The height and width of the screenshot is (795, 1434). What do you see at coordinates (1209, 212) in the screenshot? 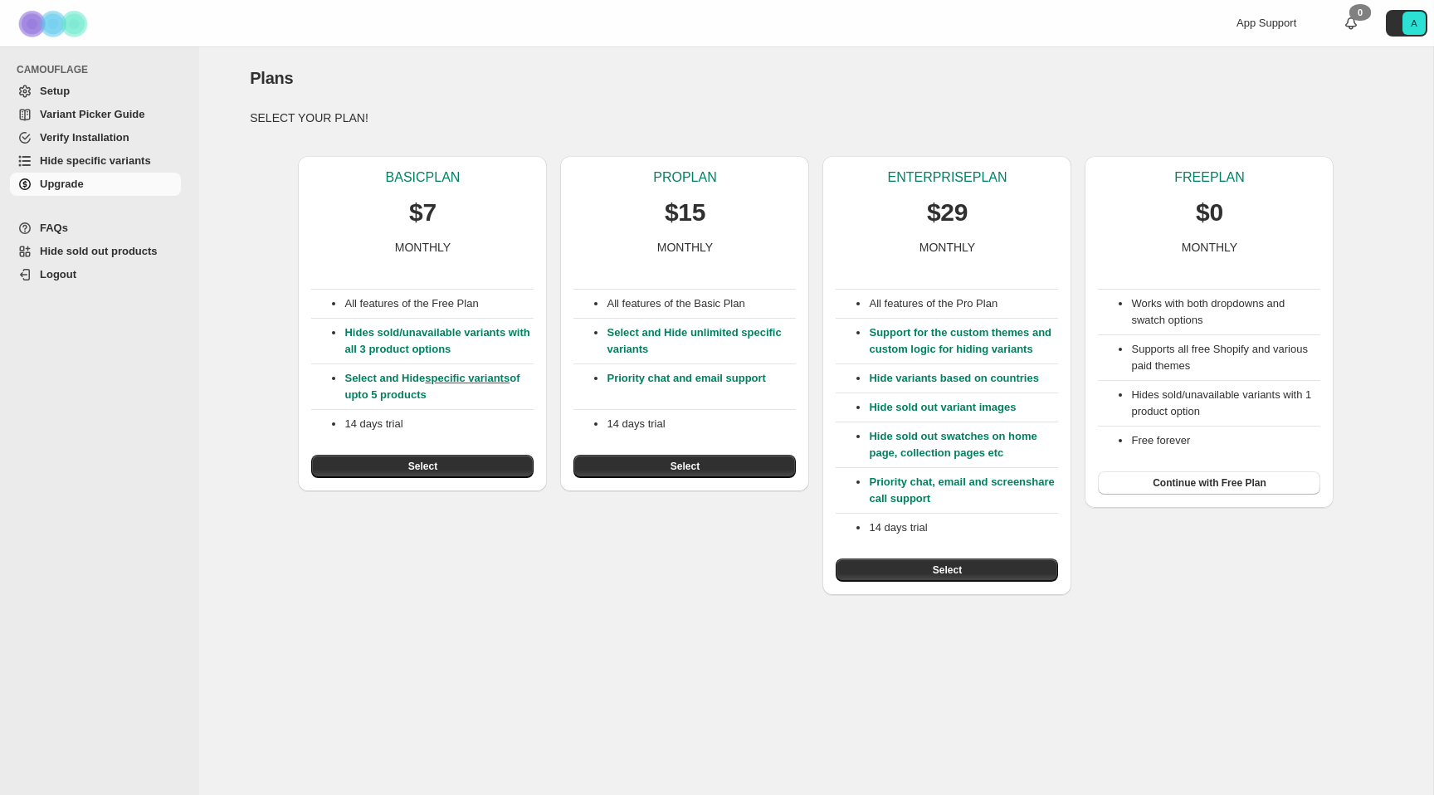
I see `p: $0` at bounding box center [1209, 212].